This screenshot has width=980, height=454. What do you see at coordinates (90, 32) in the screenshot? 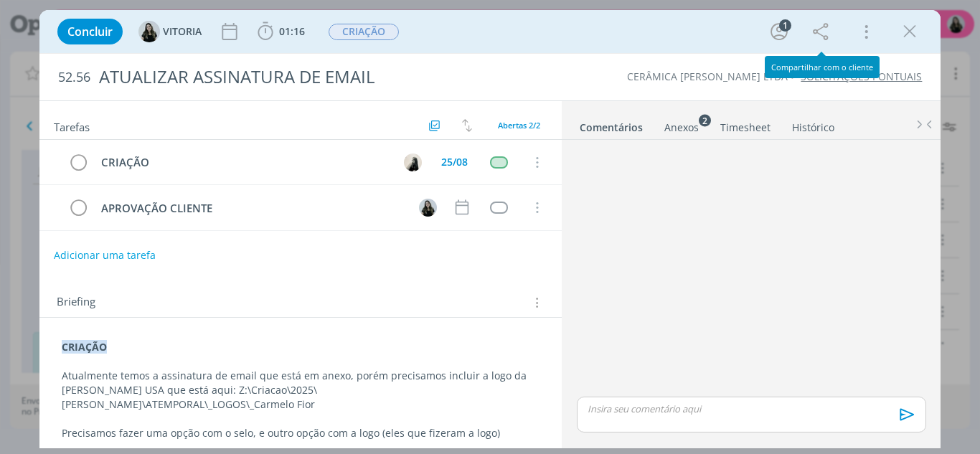
I see `span: Concluir` at bounding box center [90, 32].